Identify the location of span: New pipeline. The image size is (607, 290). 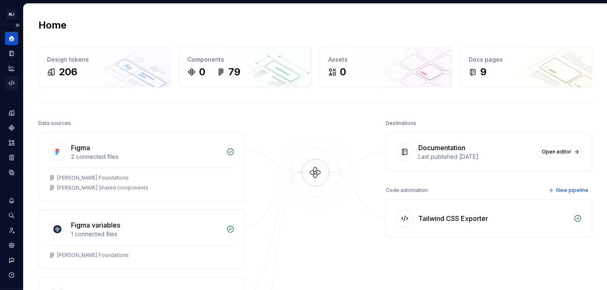
(573, 190).